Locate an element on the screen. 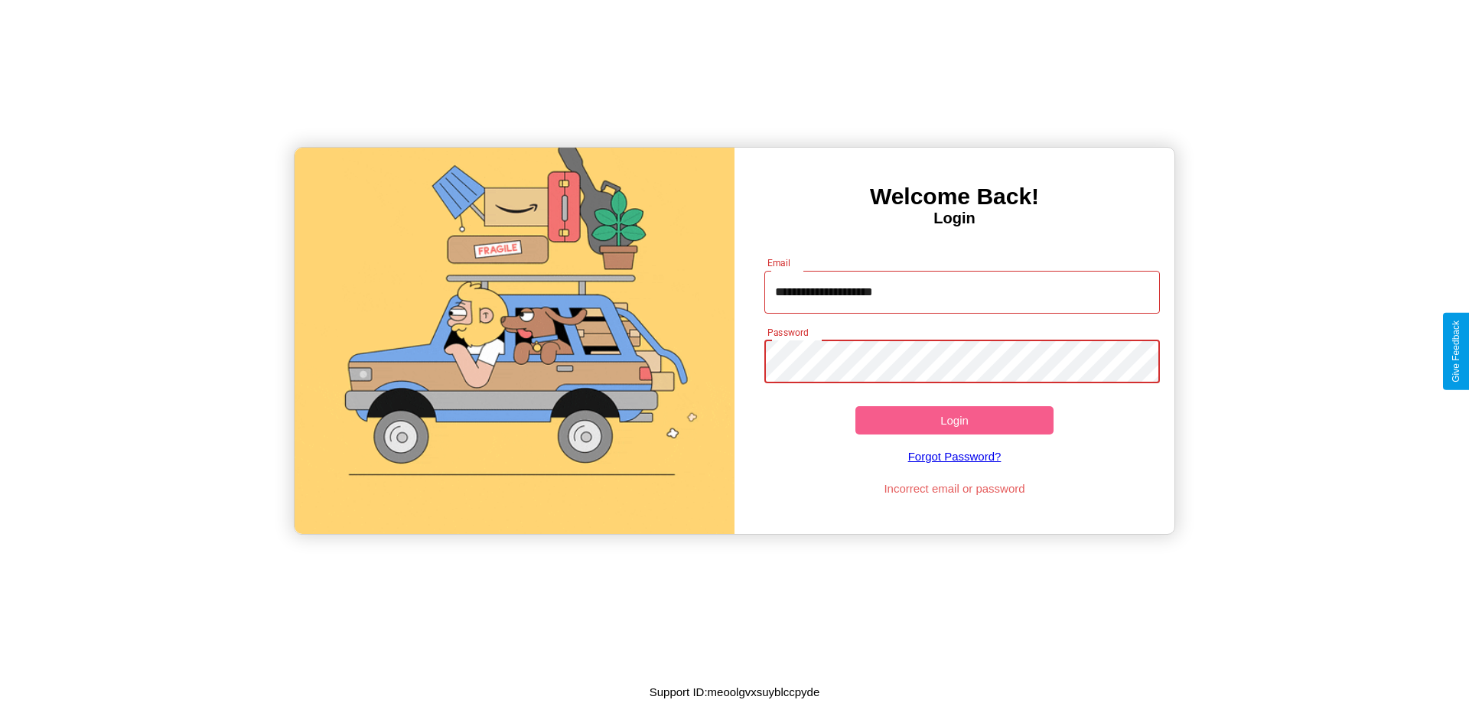 The image size is (1469, 703). h4: Login is located at coordinates (954, 218).